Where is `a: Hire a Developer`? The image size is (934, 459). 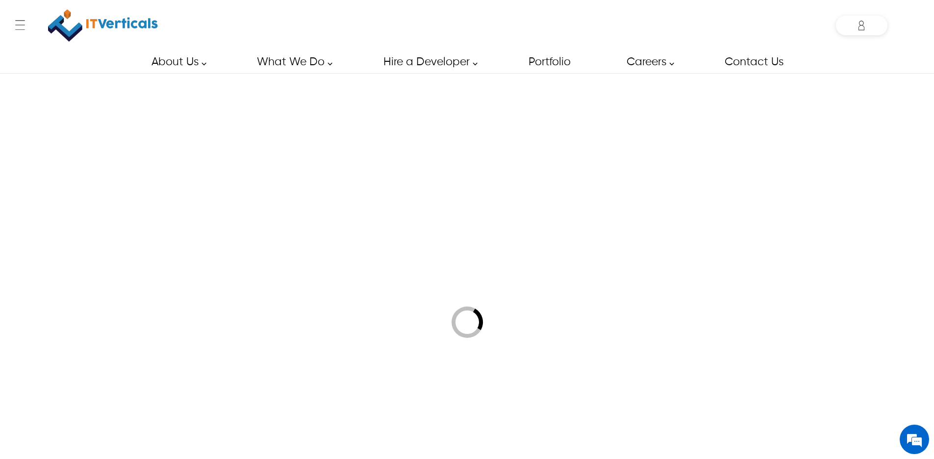 a: Hire a Developer is located at coordinates (427, 62).